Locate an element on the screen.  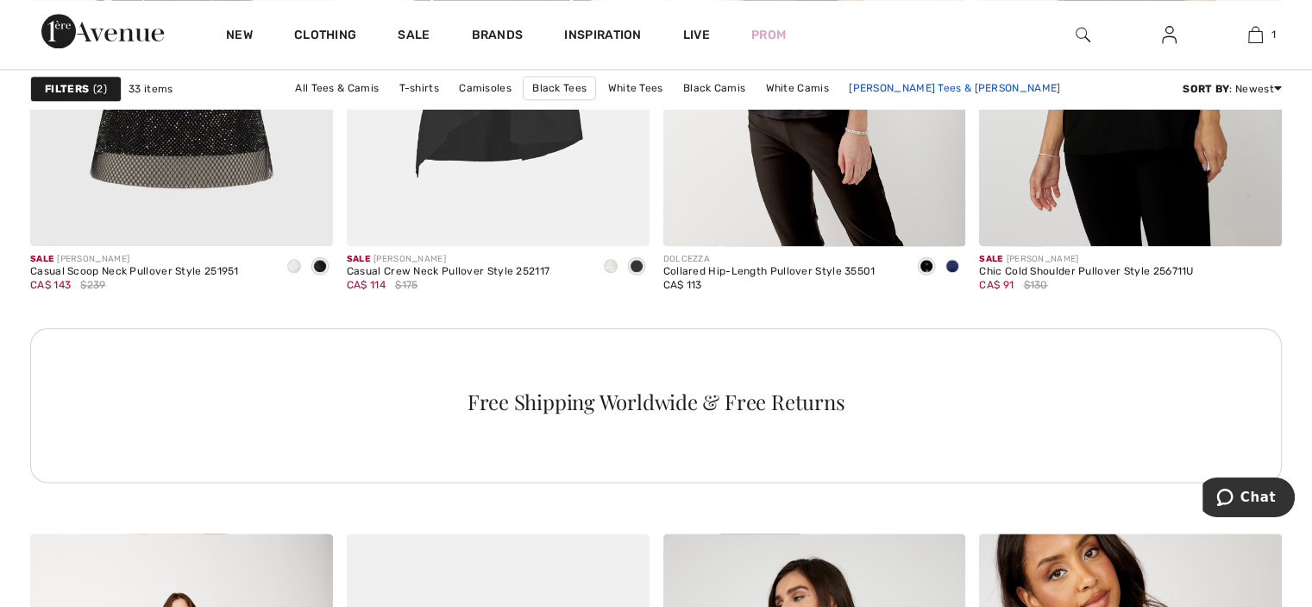
div: Vanilla is located at coordinates (611, 267).